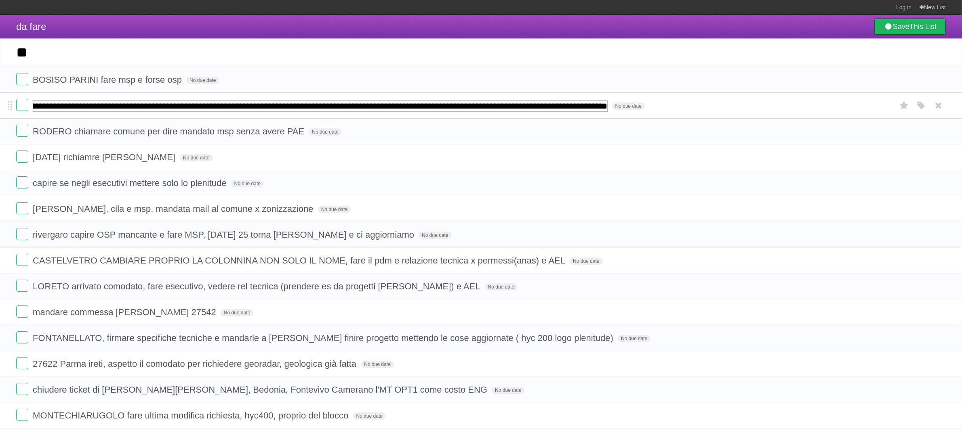 Image resolution: width=962 pixels, height=433 pixels. What do you see at coordinates (130, 183) in the screenshot?
I see `span: capire se negli esecutivi mettere solo lo plenitude` at bounding box center [130, 183].